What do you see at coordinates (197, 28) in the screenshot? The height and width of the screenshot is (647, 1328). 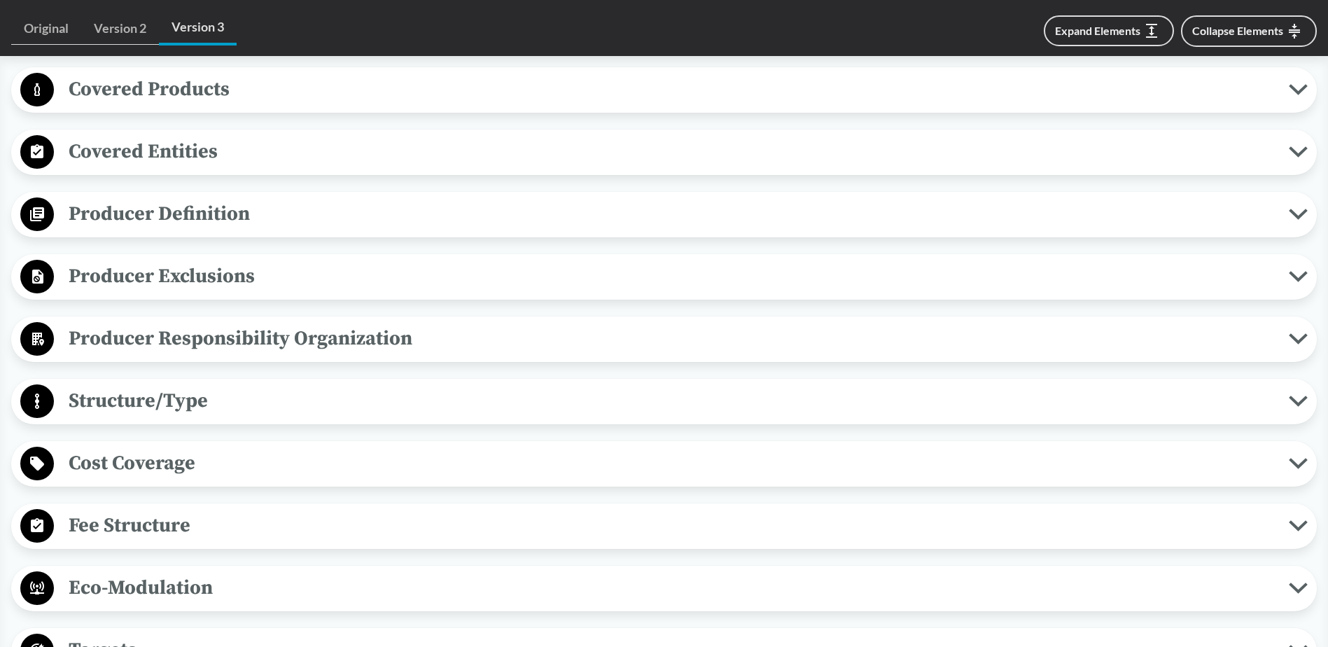 I see `a: Version 3` at bounding box center [197, 28].